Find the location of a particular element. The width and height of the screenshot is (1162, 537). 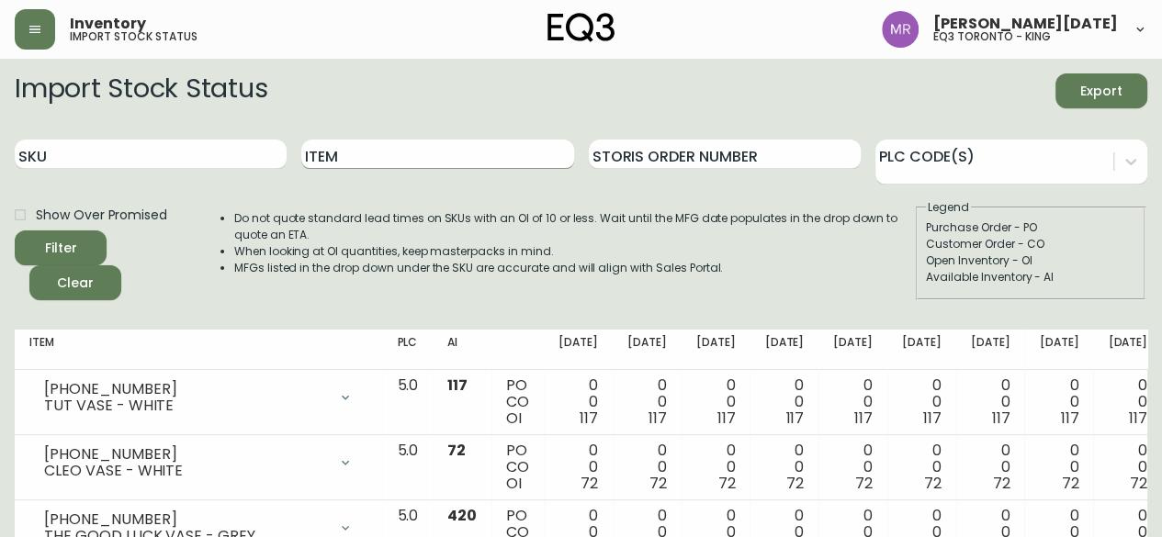

span: Show Over Promised is located at coordinates (101, 215).